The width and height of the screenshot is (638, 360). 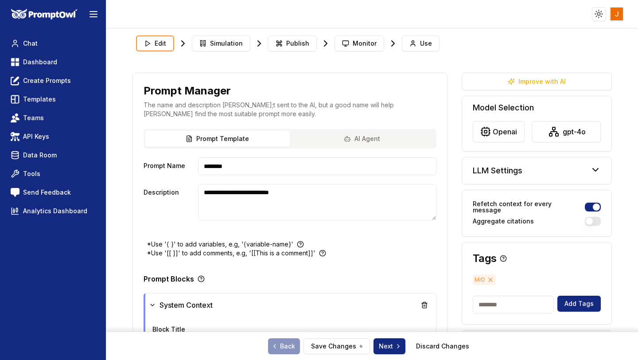 I want to click on a: Use, so click(x=420, y=43).